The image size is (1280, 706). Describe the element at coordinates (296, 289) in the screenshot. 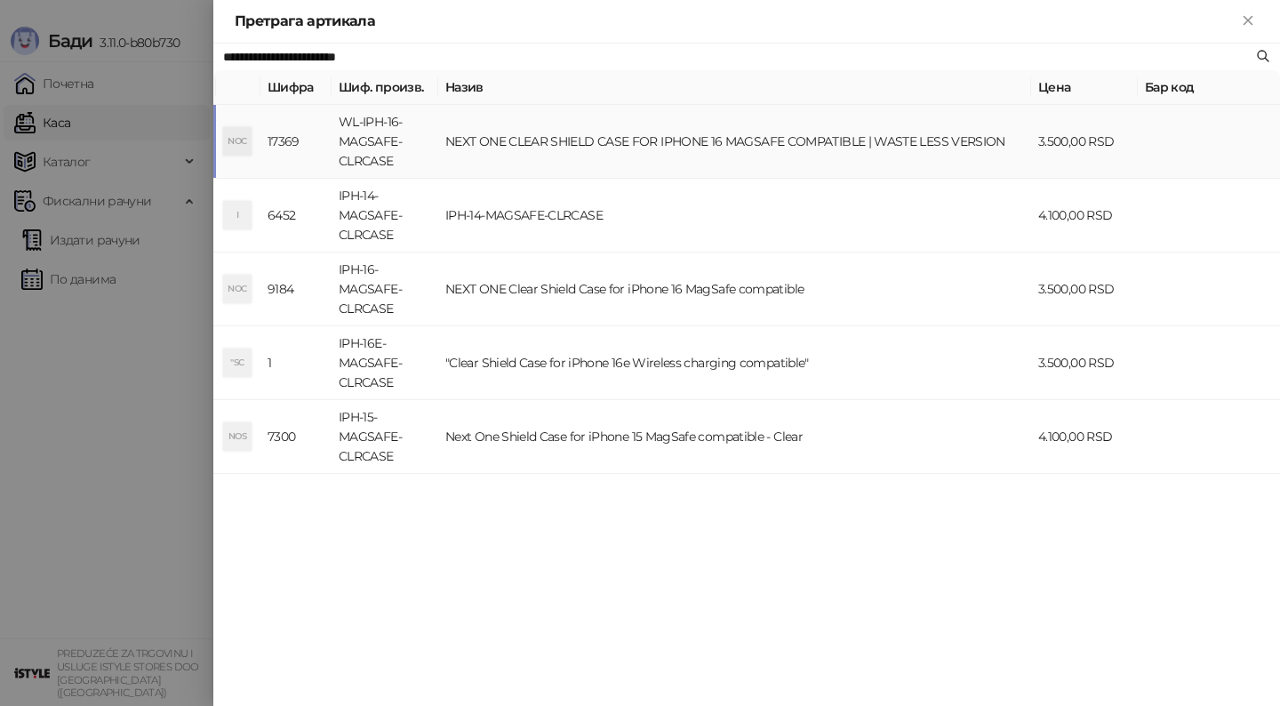

I see `td: 9184` at that location.